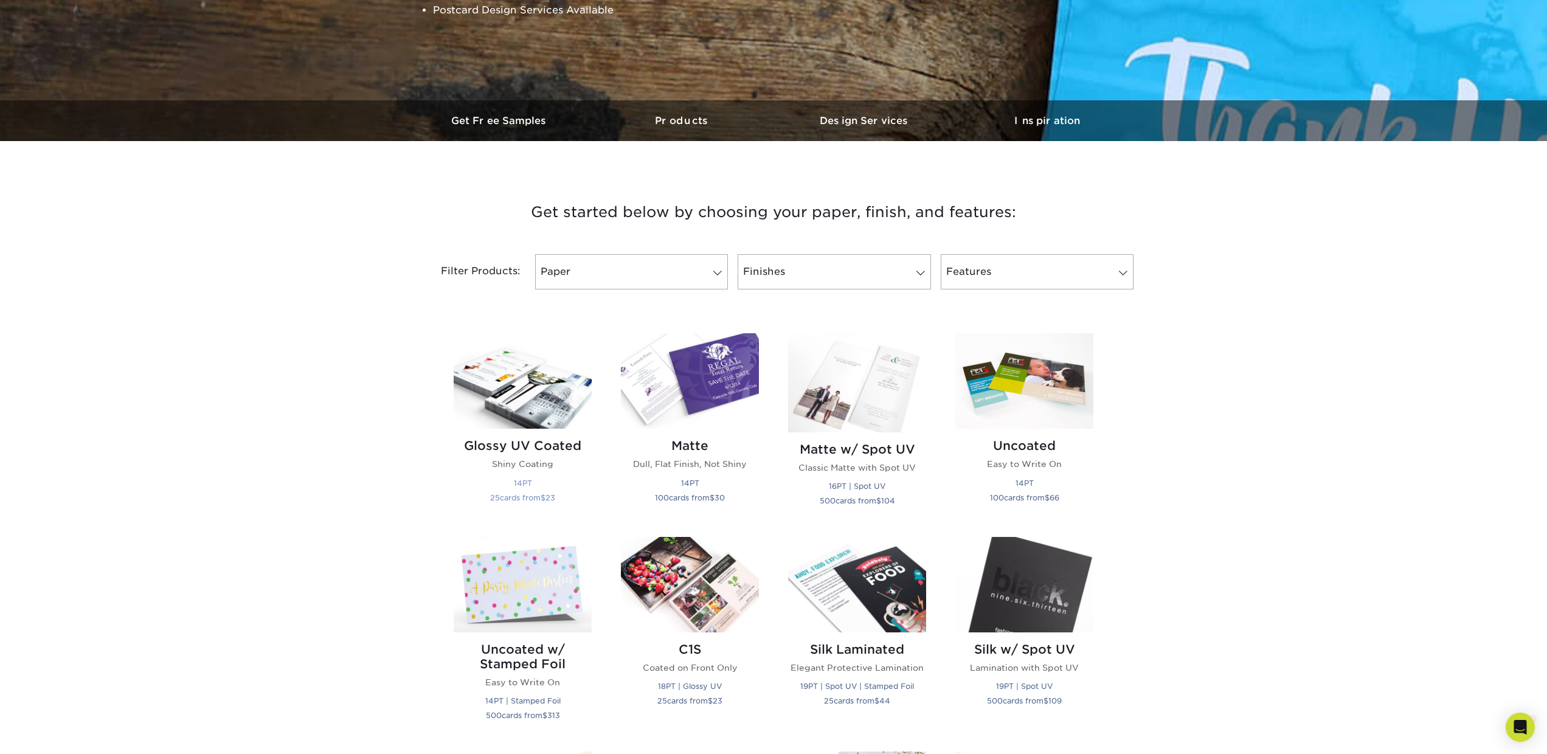 This screenshot has height=754, width=1547. I want to click on small: 19PT | Spot UV | Stamped Foil, so click(857, 686).